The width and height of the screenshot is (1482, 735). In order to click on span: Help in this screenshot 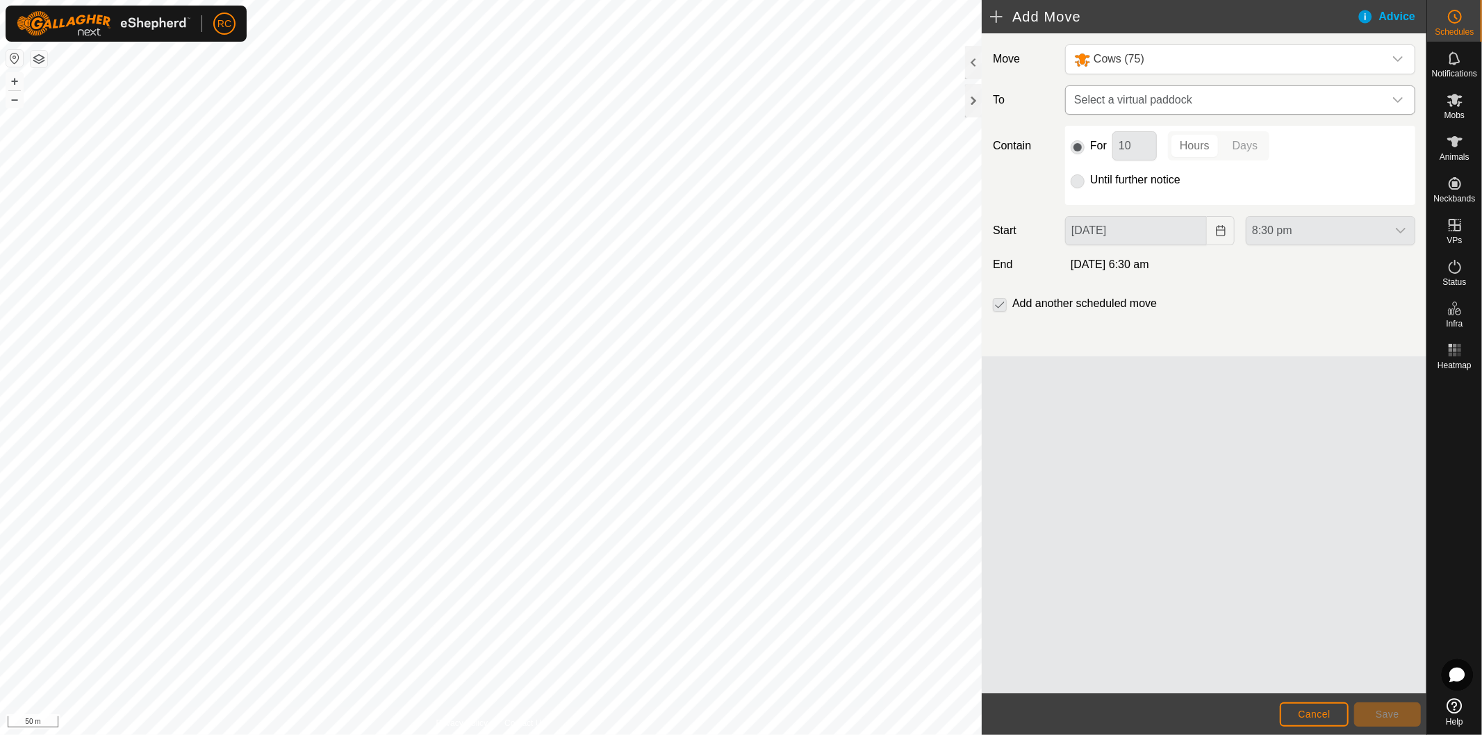, I will do `click(1454, 722)`.